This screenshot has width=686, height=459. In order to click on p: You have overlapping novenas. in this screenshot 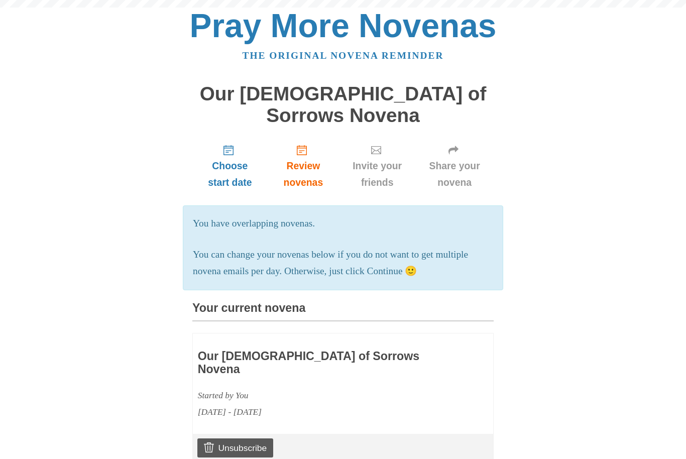, I will do `click(343, 224)`.